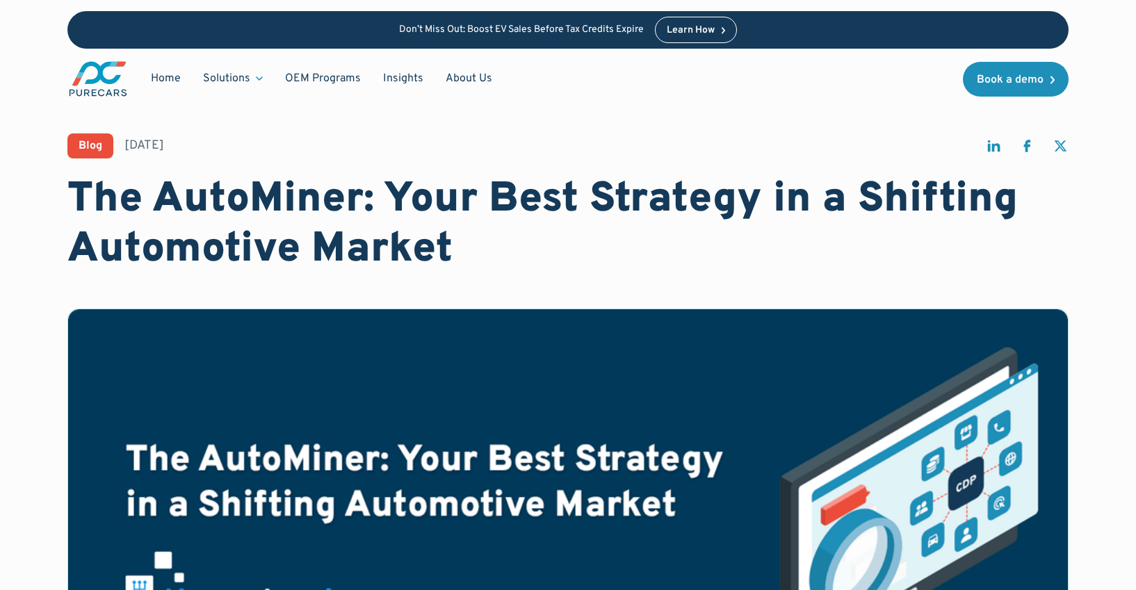 The width and height of the screenshot is (1136, 590). Describe the element at coordinates (696, 30) in the screenshot. I see `a: Learn How` at that location.